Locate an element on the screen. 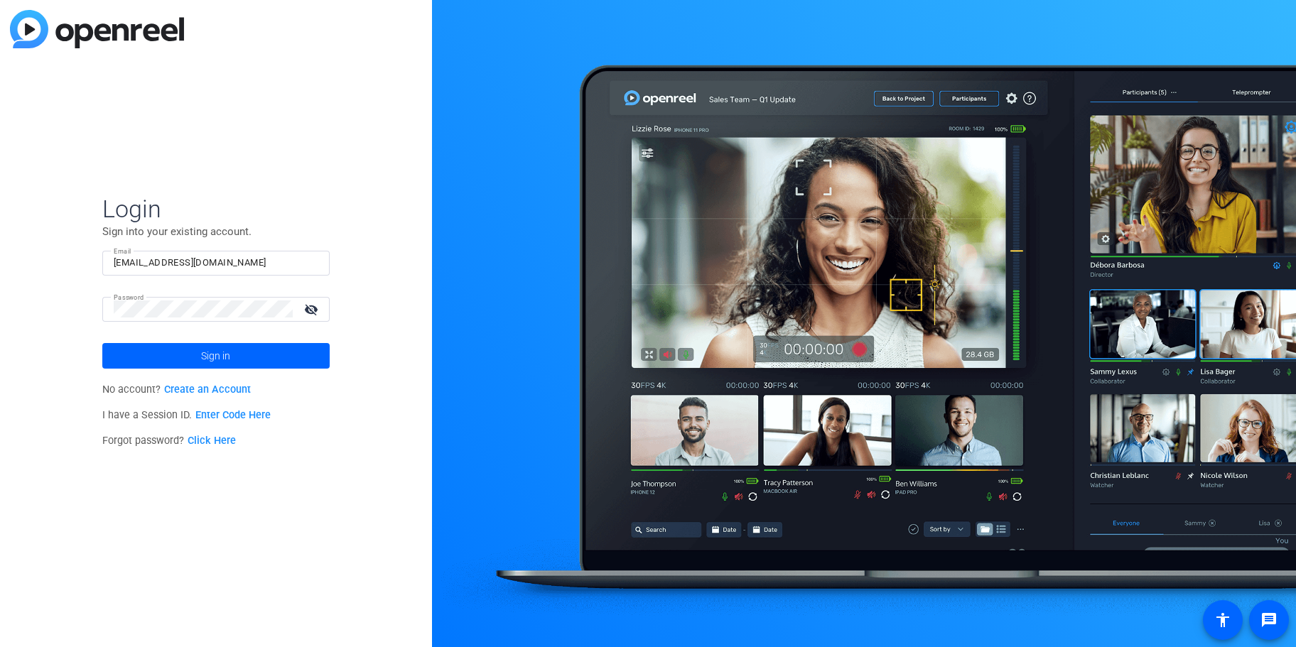 The height and width of the screenshot is (647, 1296). a: Enter Code Here is located at coordinates (233, 415).